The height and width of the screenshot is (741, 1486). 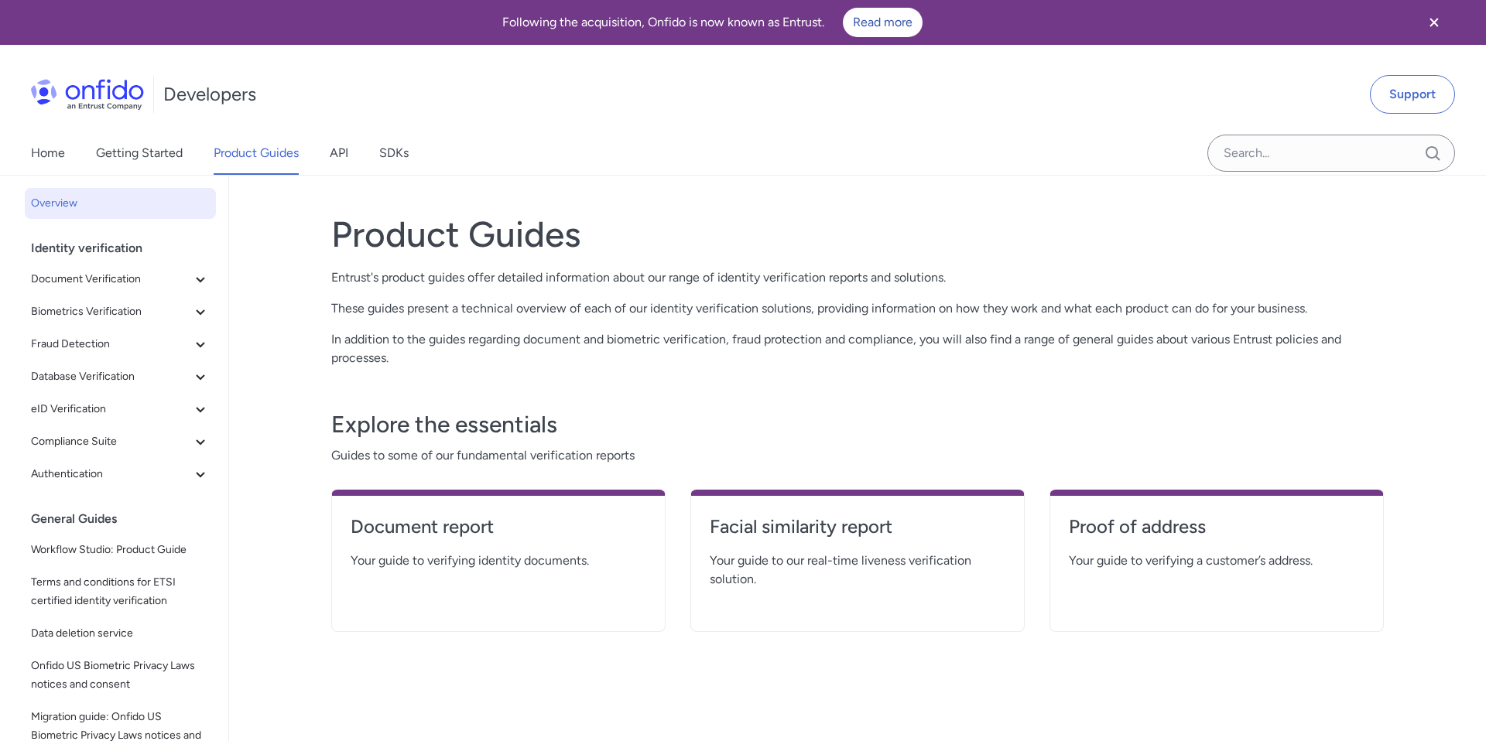 What do you see at coordinates (120, 474) in the screenshot?
I see `button: Authentication` at bounding box center [120, 474].